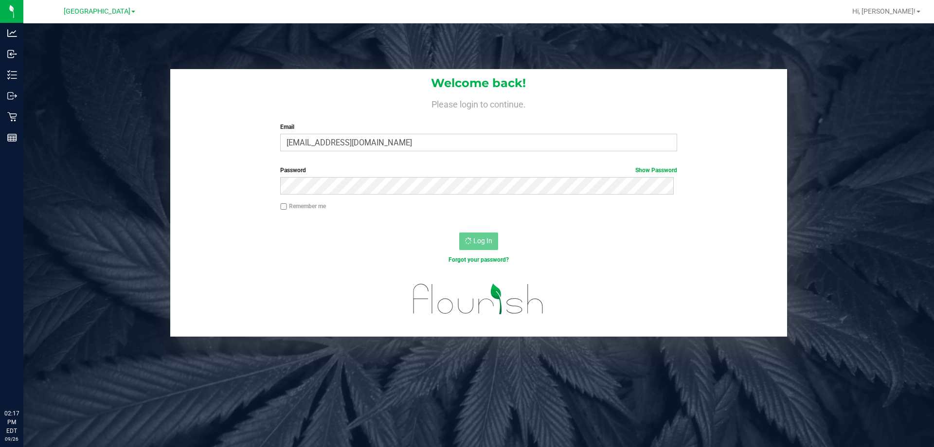 The image size is (934, 447). Describe the element at coordinates (479, 241) in the screenshot. I see `button: Log In` at that location.